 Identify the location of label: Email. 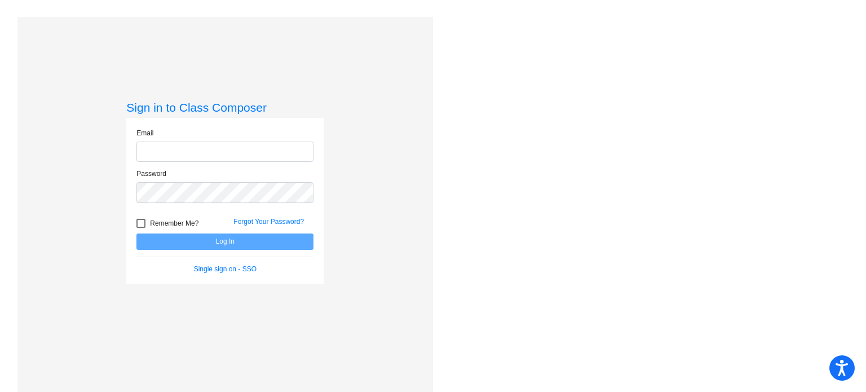
(145, 133).